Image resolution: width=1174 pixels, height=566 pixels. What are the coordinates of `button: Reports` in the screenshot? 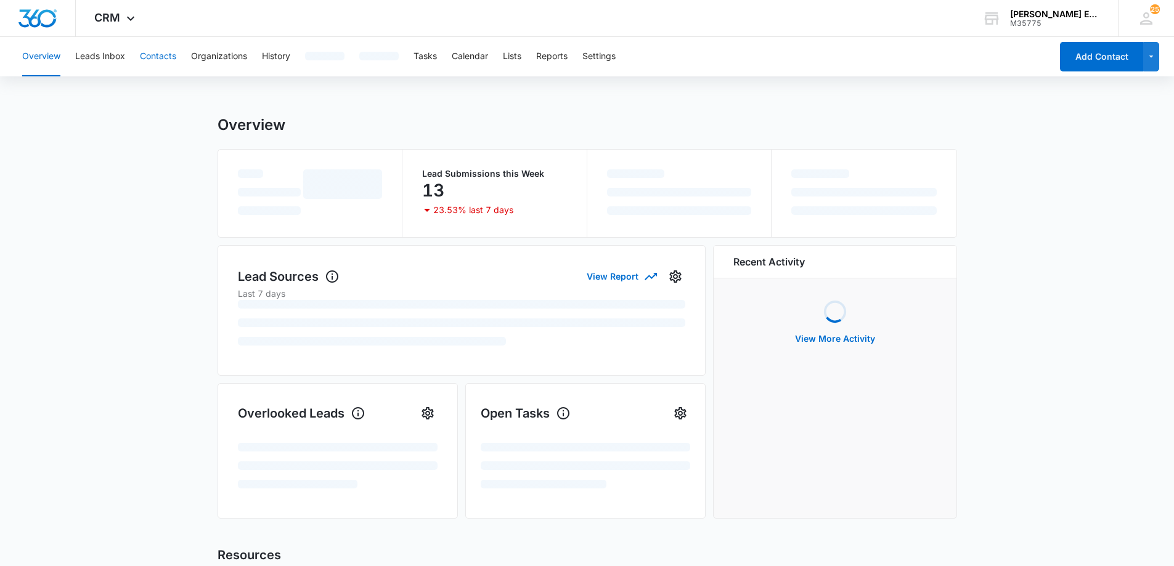 It's located at (552, 57).